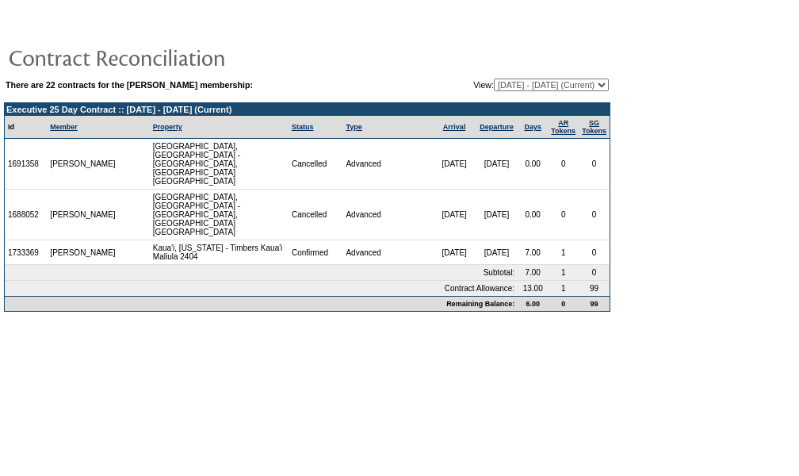 This screenshot has height=476, width=799. Describe the element at coordinates (25, 164) in the screenshot. I see `td: 1691358` at that location.